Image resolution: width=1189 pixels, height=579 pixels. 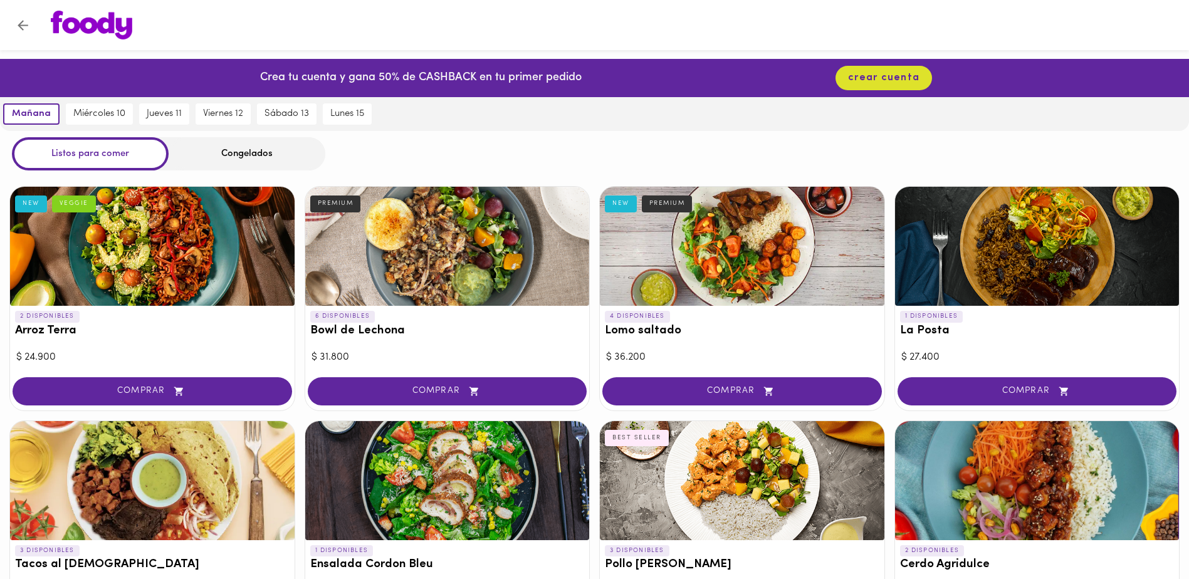 What do you see at coordinates (1037, 246) in the screenshot?
I see `div: La Posta` at bounding box center [1037, 246].